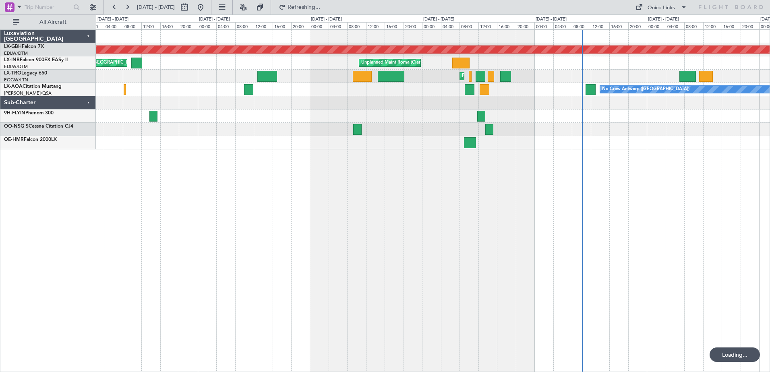 This screenshot has width=770, height=372. What do you see at coordinates (661, 8) in the screenshot?
I see `div: Quick Links` at bounding box center [661, 8].